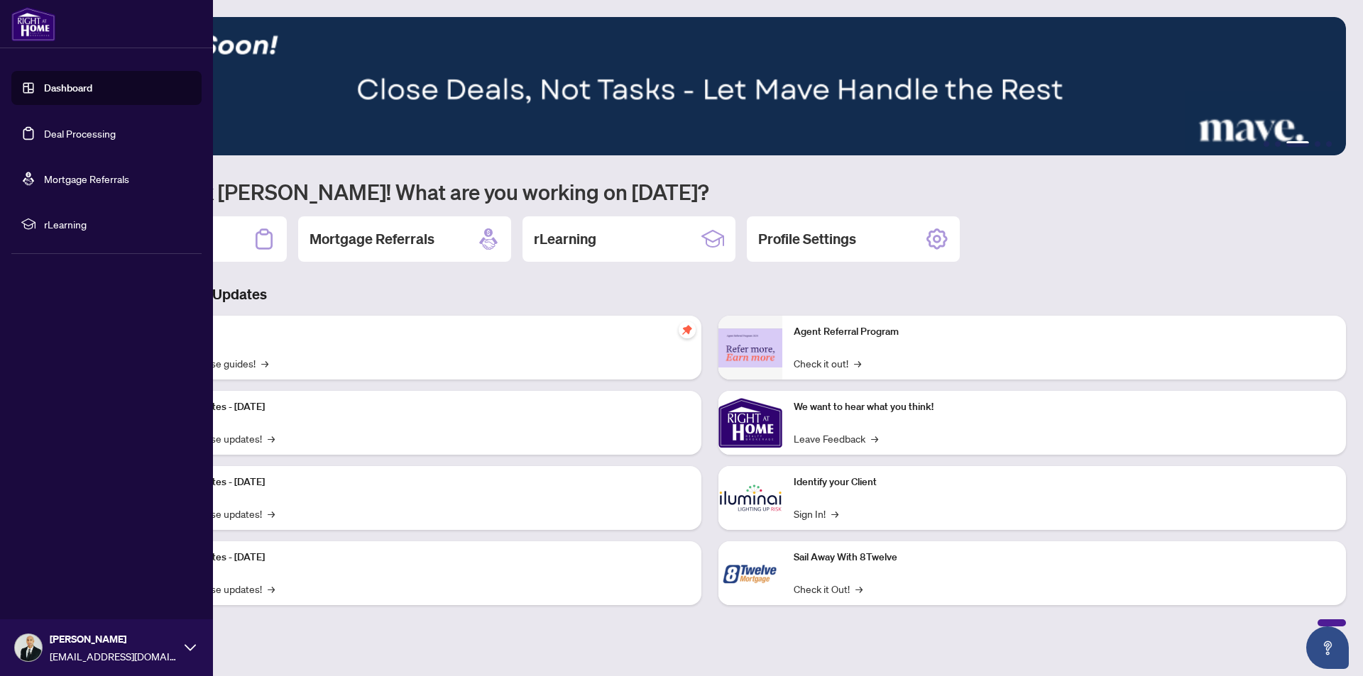 This screenshot has width=1363, height=676. What do you see at coordinates (710, 295) in the screenshot?
I see `h3: Brokerage & Industry Updates` at bounding box center [710, 295].